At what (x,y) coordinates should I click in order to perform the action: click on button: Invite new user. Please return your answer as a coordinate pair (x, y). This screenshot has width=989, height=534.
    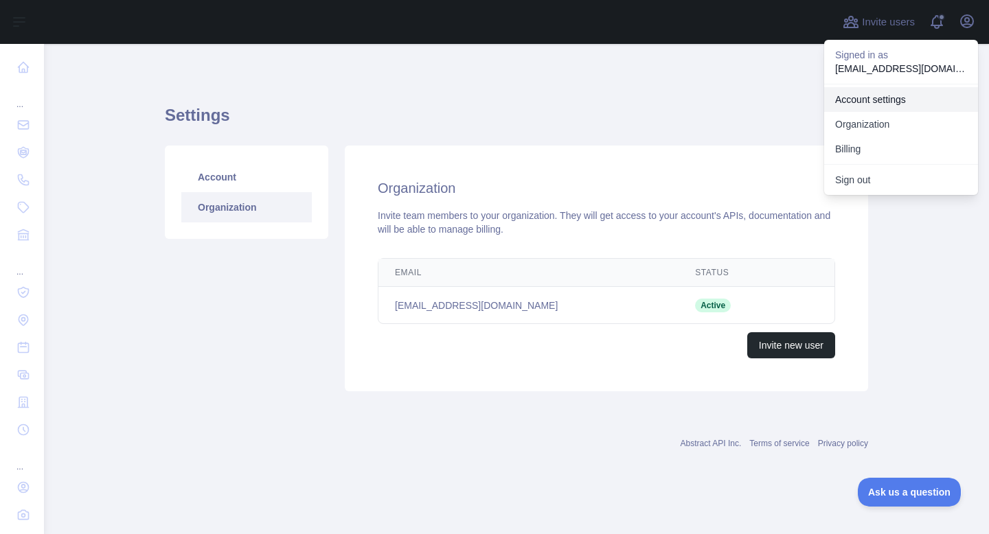
    Looking at the image, I should click on (791, 345).